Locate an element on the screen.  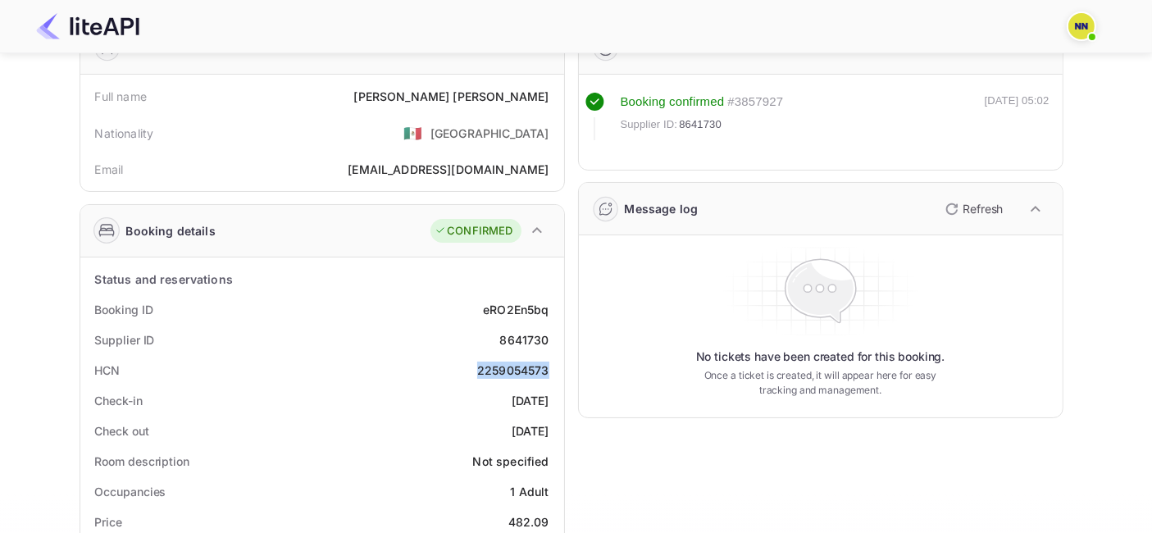
div: Booking ID is located at coordinates (124, 309).